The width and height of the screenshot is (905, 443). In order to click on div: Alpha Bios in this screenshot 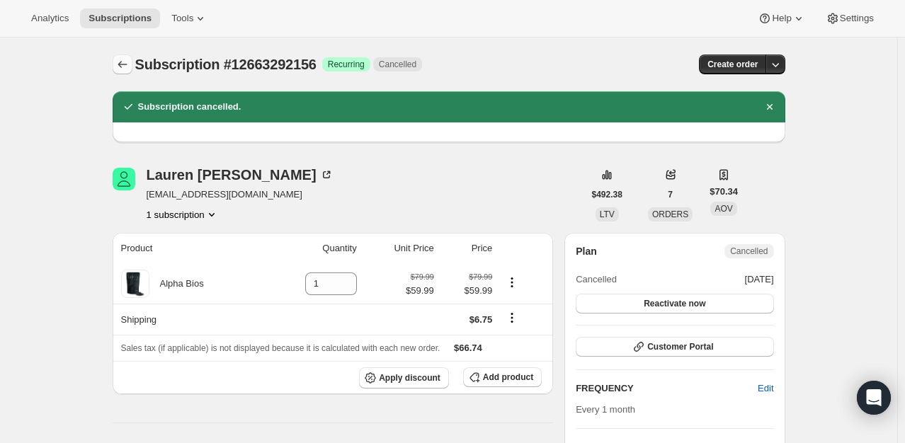, I will do `click(176, 284)`.